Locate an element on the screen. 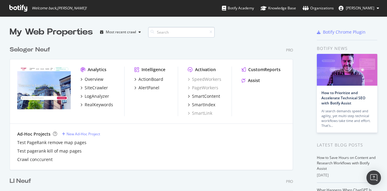  div: Botify news is located at coordinates (347, 48).